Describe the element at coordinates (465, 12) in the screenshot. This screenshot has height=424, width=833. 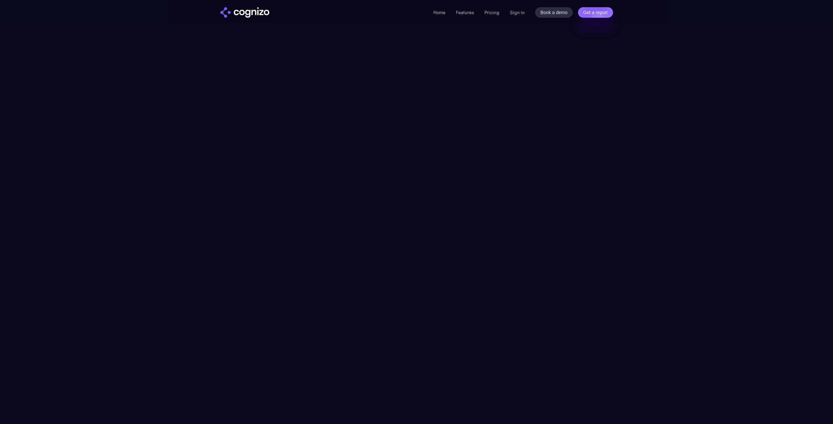
I see `a: Features` at that location.